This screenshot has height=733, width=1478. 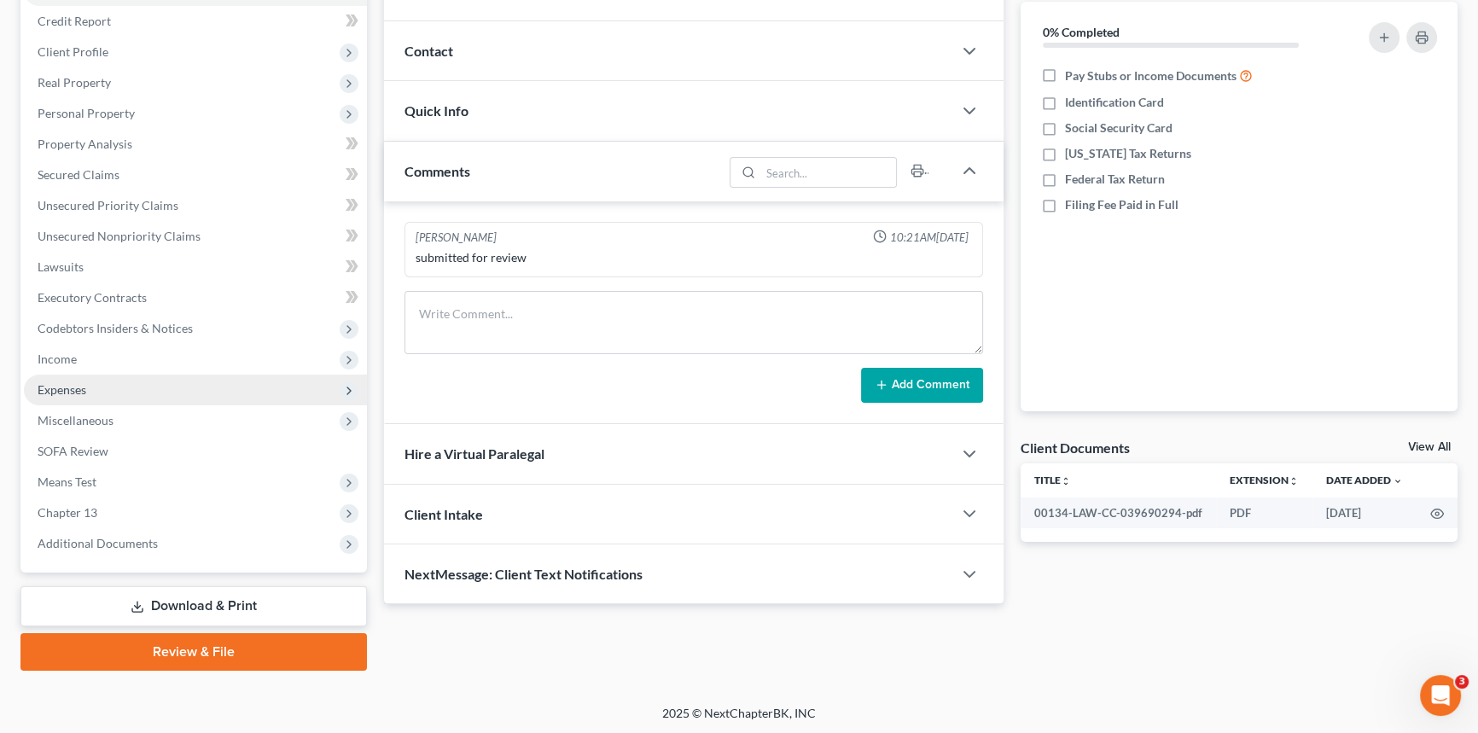 What do you see at coordinates (1264, 479) in the screenshot?
I see `a: Extensionunfold_more` at bounding box center [1264, 479].